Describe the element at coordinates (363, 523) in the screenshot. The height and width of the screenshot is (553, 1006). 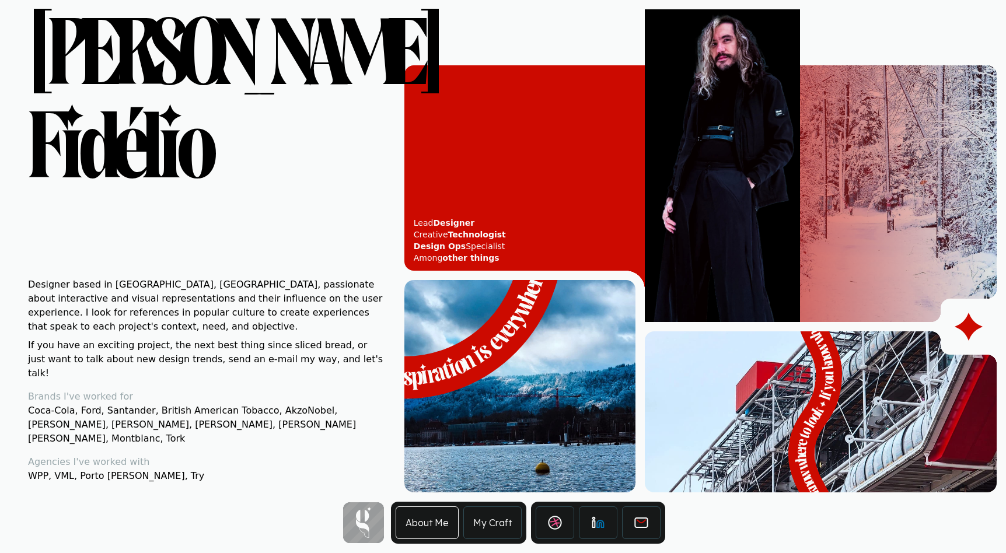
I see `svg: Star` at that location.